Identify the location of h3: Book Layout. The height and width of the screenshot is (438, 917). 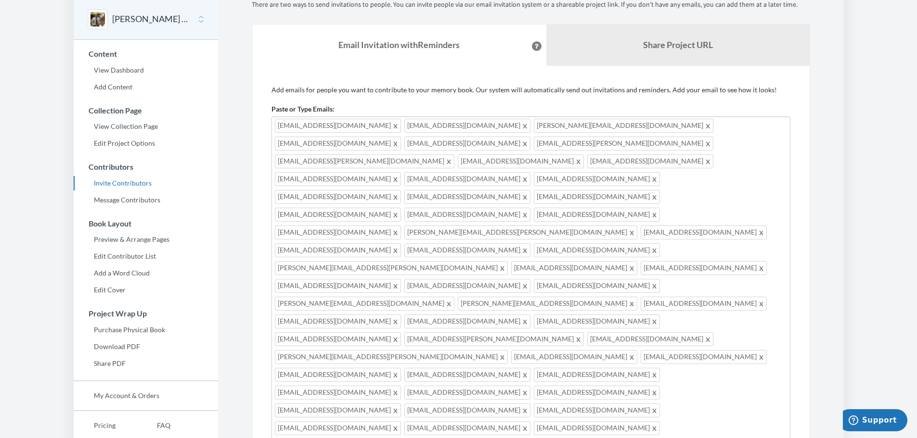
(146, 224).